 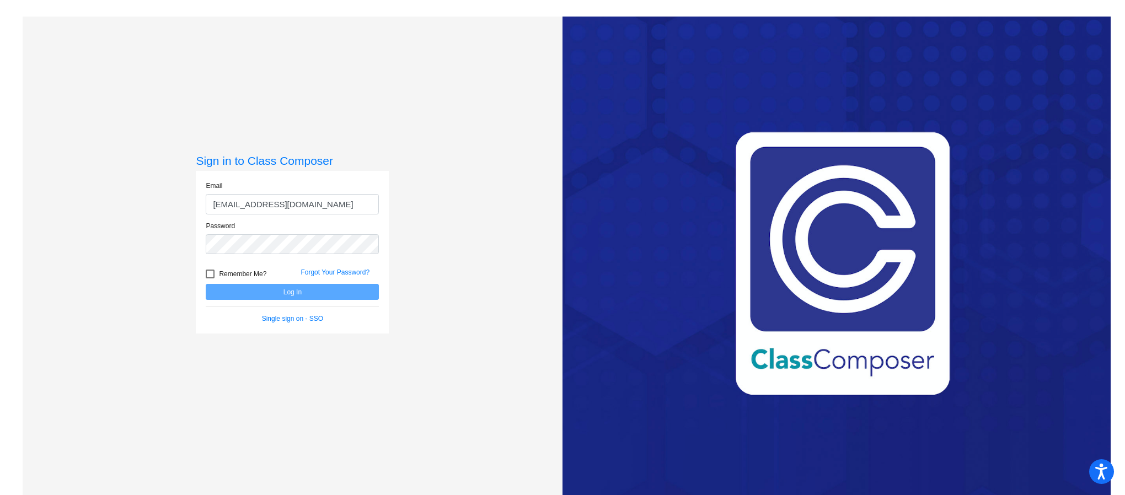 What do you see at coordinates (243, 274) in the screenshot?
I see `span: Remember Me?` at bounding box center [243, 274].